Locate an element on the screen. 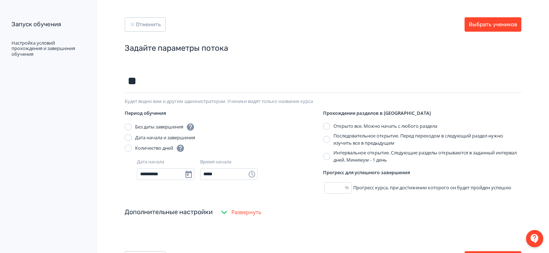 The image size is (549, 253). div: Без даты завершения is located at coordinates (165, 127).